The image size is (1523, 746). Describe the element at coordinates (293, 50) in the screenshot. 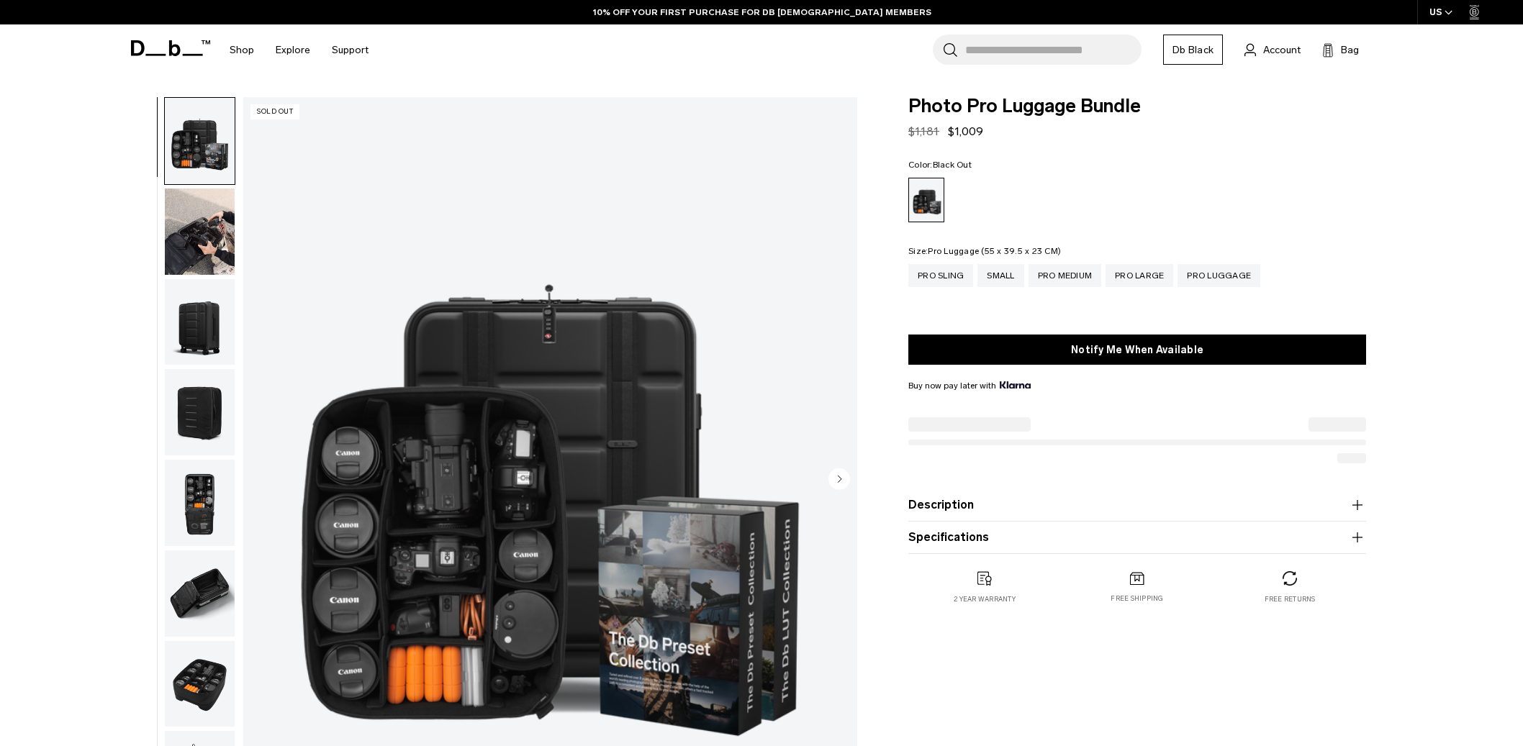

I see `a: Explore` at that location.